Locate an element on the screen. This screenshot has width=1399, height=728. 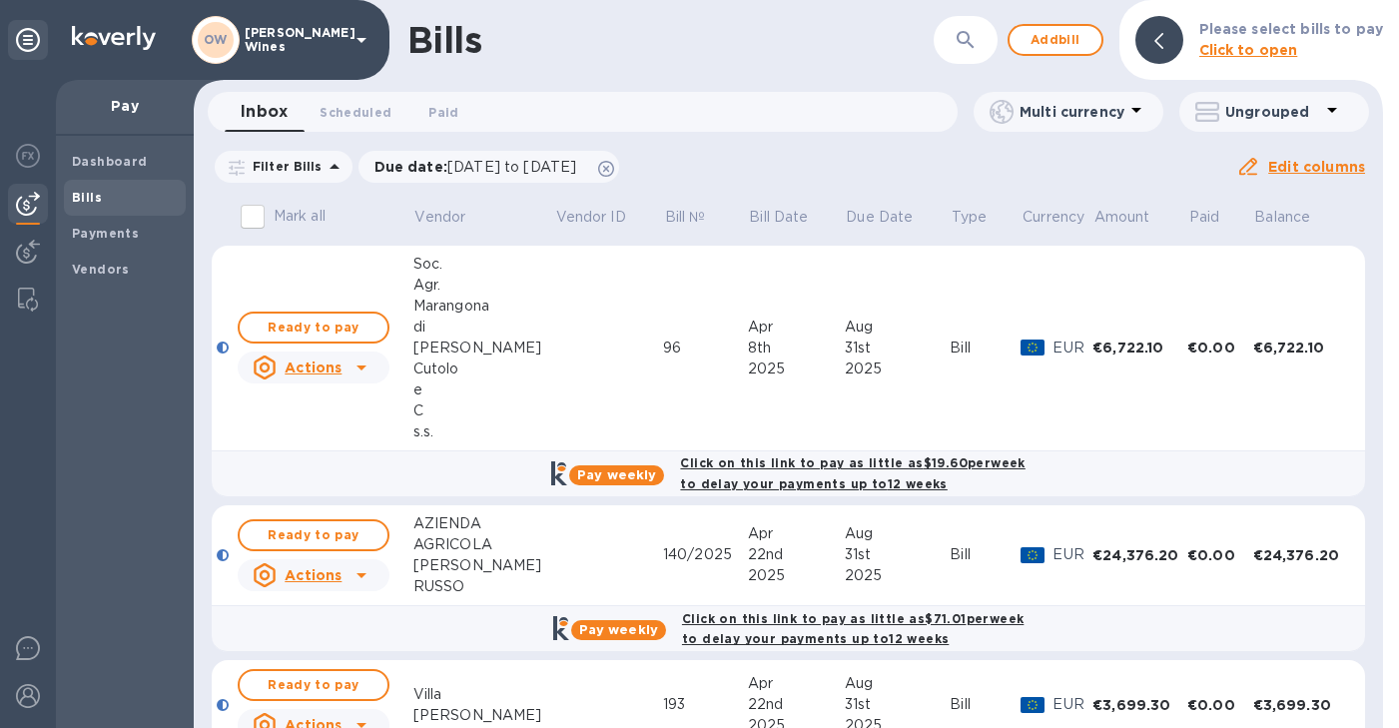
b: Click on this link to pay as little as $19.60 per week to delay your payments up to 12 weeks is located at coordinates (852, 473).